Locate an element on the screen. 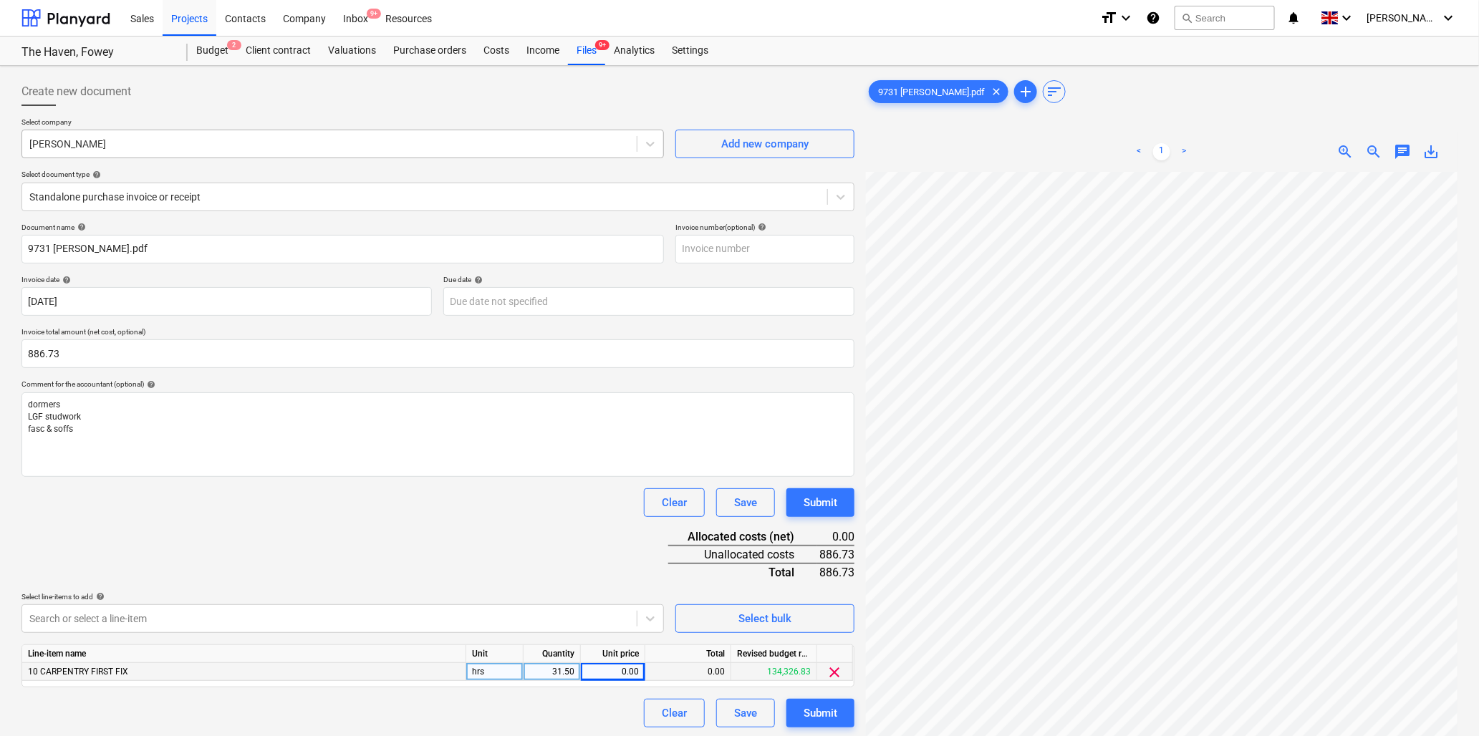 This screenshot has height=736, width=1479. div: Income is located at coordinates (543, 51).